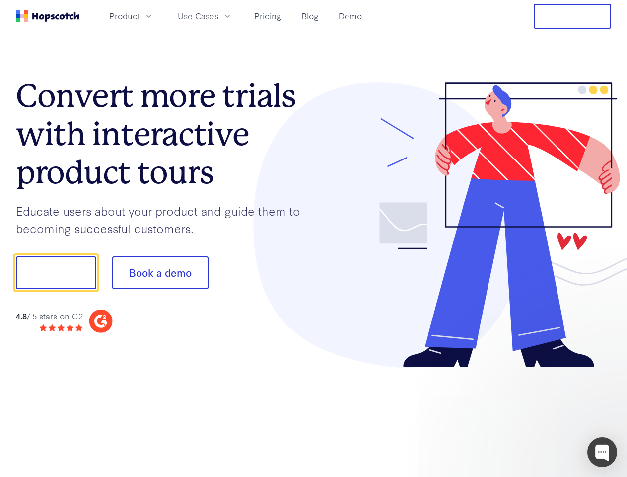 The width and height of the screenshot is (627, 477). I want to click on a: Blog, so click(310, 16).